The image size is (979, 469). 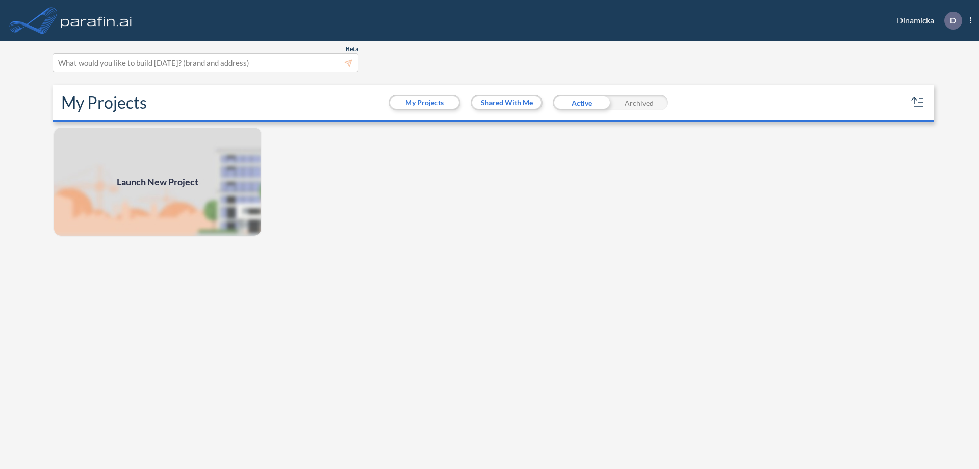 I want to click on div: Archived, so click(x=639, y=103).